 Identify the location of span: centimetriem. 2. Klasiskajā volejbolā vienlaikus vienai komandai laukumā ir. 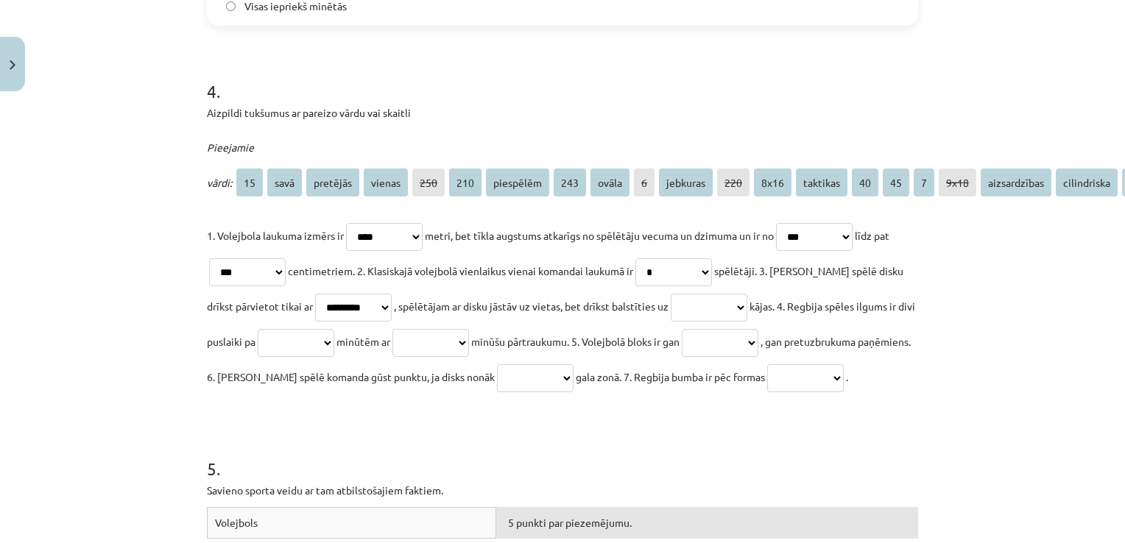
(460, 271).